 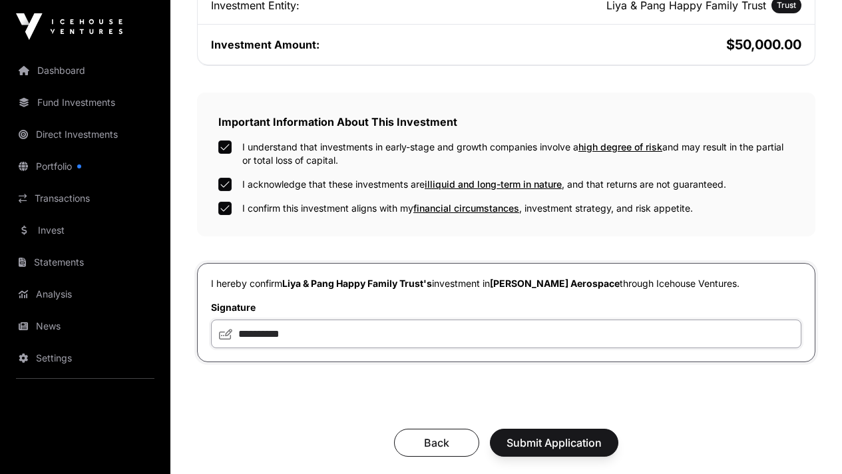 I want to click on label: I acknowledge that these investments are , and that returns are not guaranteed., so click(x=484, y=184).